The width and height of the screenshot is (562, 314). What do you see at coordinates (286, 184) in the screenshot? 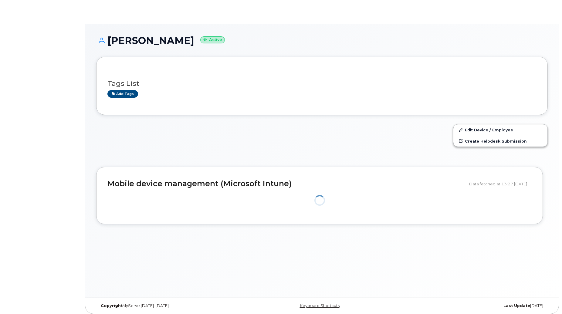
I see `h2: Mobile device management (Microsoft Intune)` at bounding box center [286, 184].